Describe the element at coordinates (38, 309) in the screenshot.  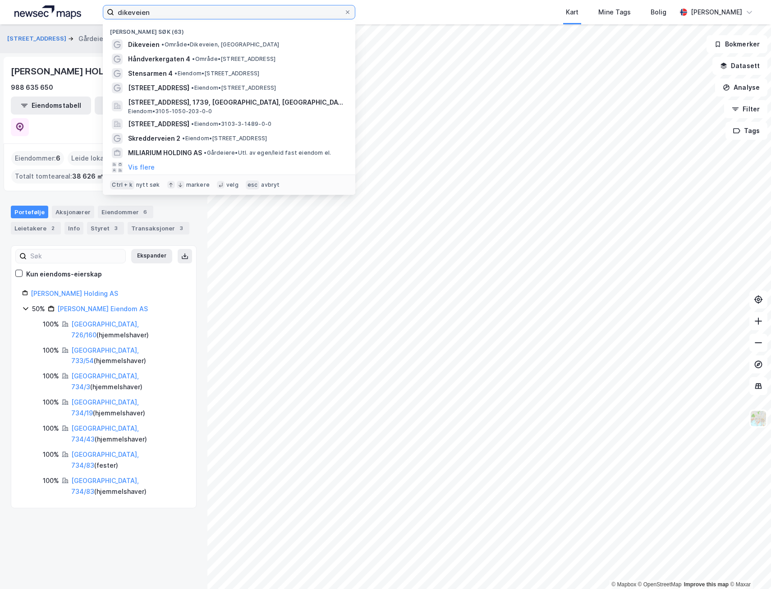
I see `div: 50%` at that location.